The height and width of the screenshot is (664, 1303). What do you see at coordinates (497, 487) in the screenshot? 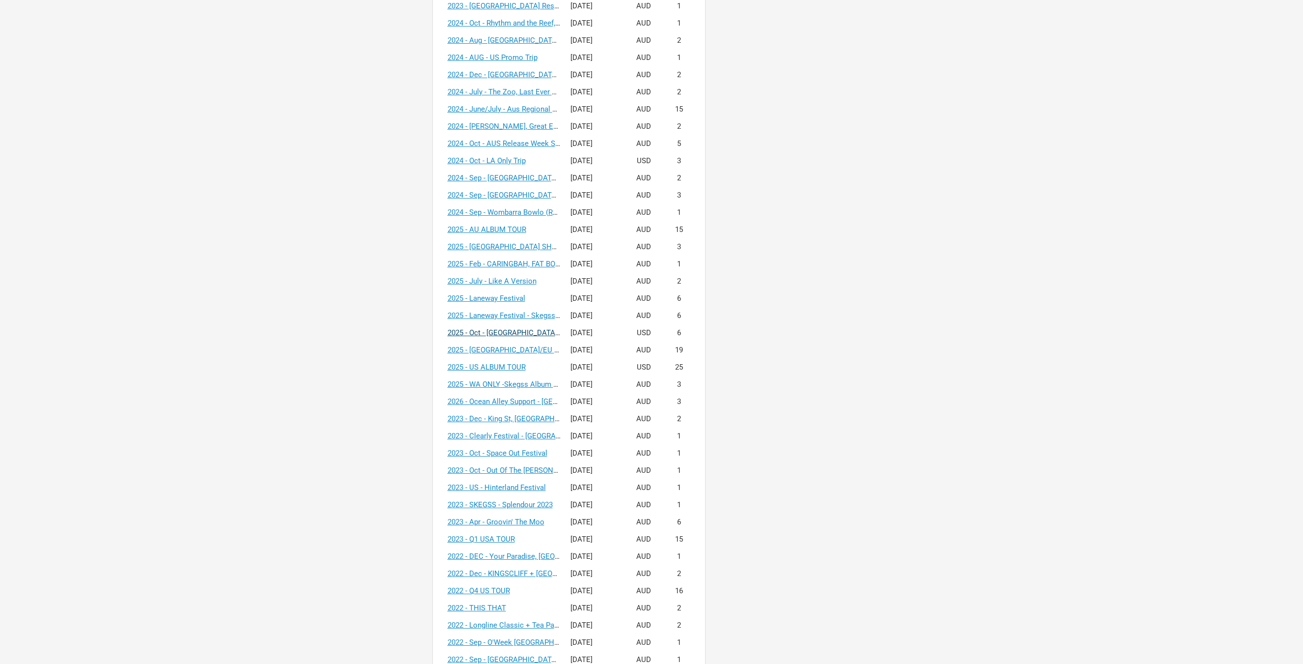
I see `a: 2023 - US - Hinterland Festival` at bounding box center [497, 487].